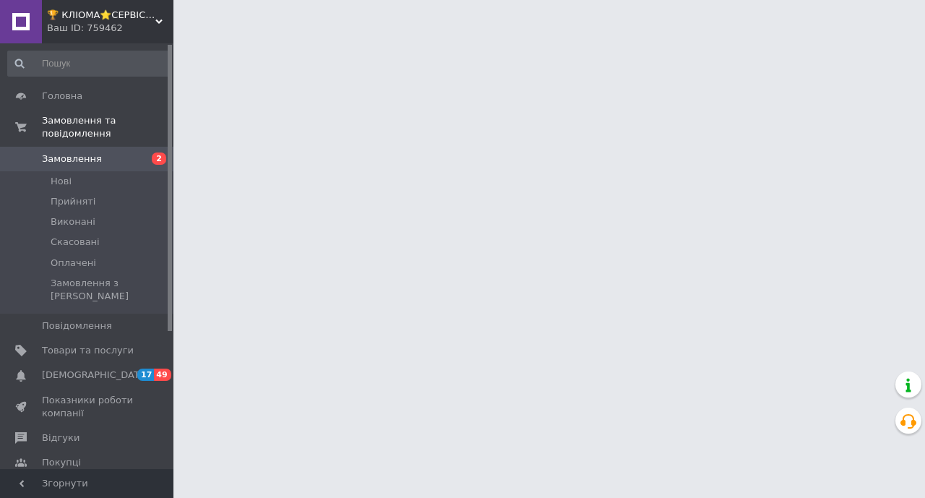 This screenshot has height=498, width=925. Describe the element at coordinates (61, 181) in the screenshot. I see `span: Нові` at that location.